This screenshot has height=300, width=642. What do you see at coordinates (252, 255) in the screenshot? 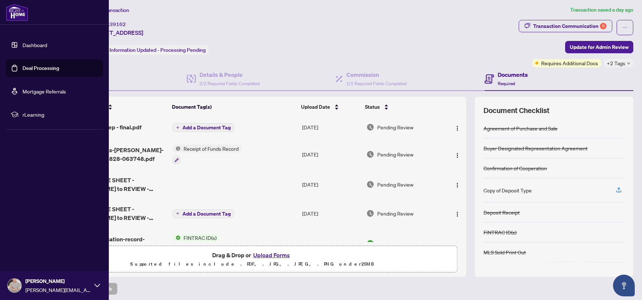
I see `span: Drag & Drop or` at bounding box center [252, 255].